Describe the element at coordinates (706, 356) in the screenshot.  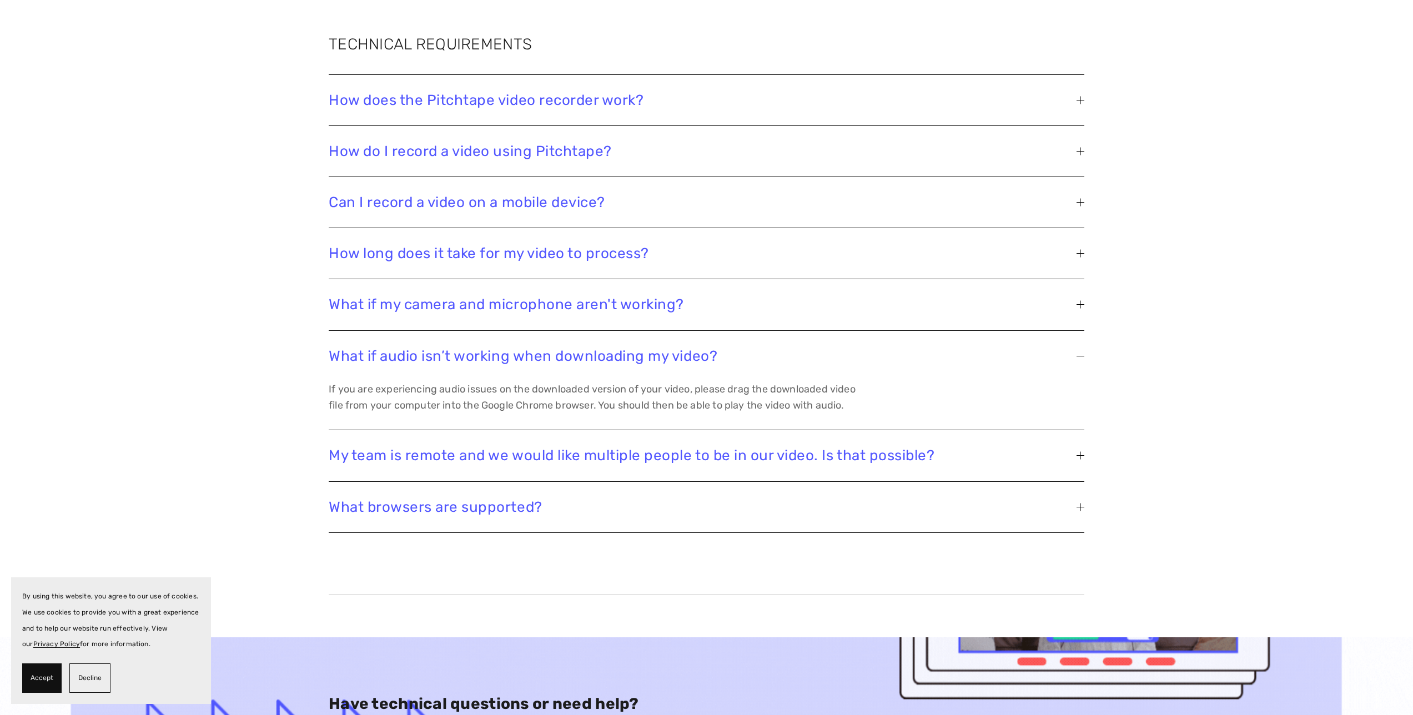
I see `button: What if audio isn’t working when downloading my video?` at that location.